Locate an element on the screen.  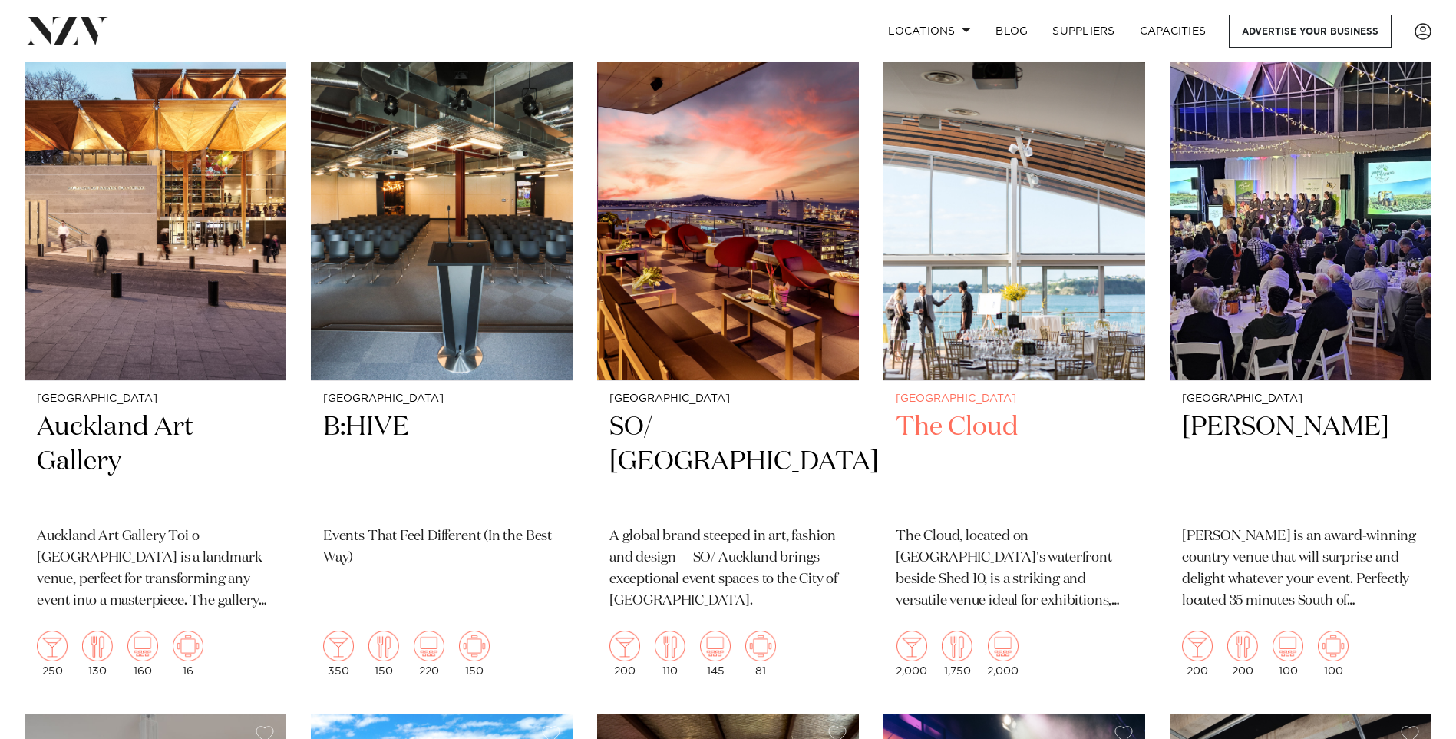
div: 160 is located at coordinates (143, 653).